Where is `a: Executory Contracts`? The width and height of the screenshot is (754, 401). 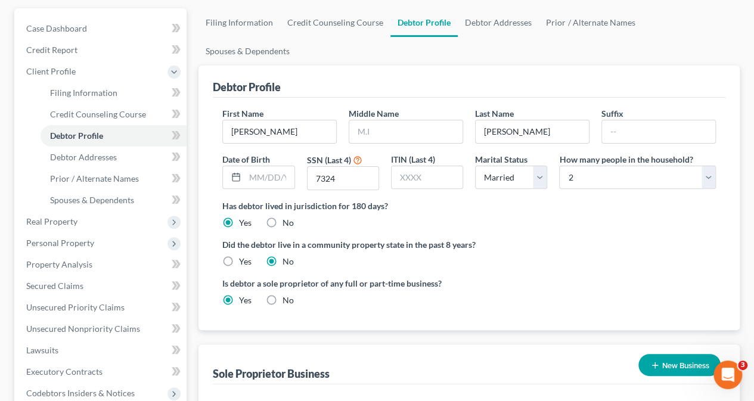
a: Executory Contracts is located at coordinates (101, 372).